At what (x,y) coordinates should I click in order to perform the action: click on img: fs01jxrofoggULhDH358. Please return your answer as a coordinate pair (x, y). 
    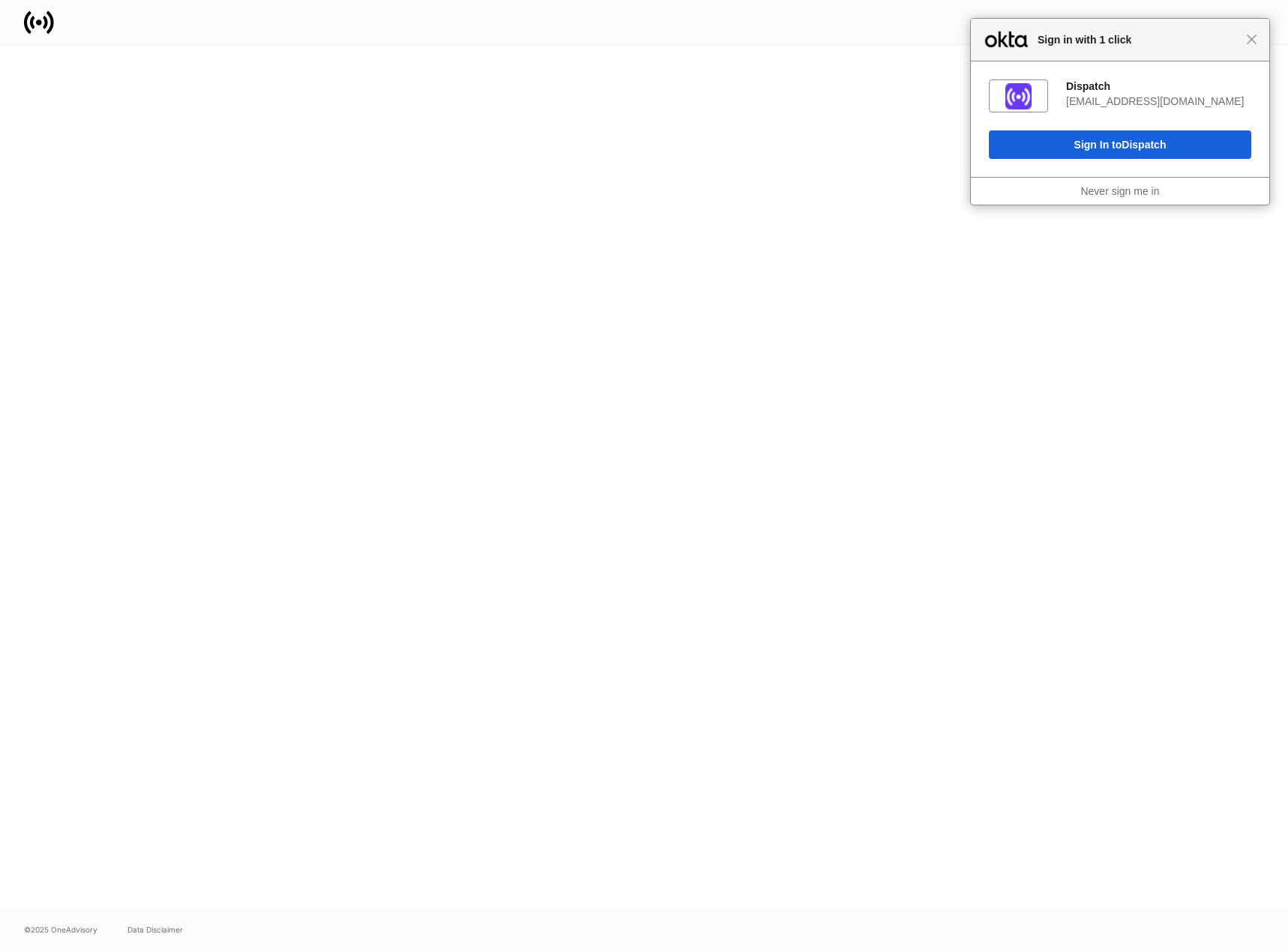
    Looking at the image, I should click on (1018, 96).